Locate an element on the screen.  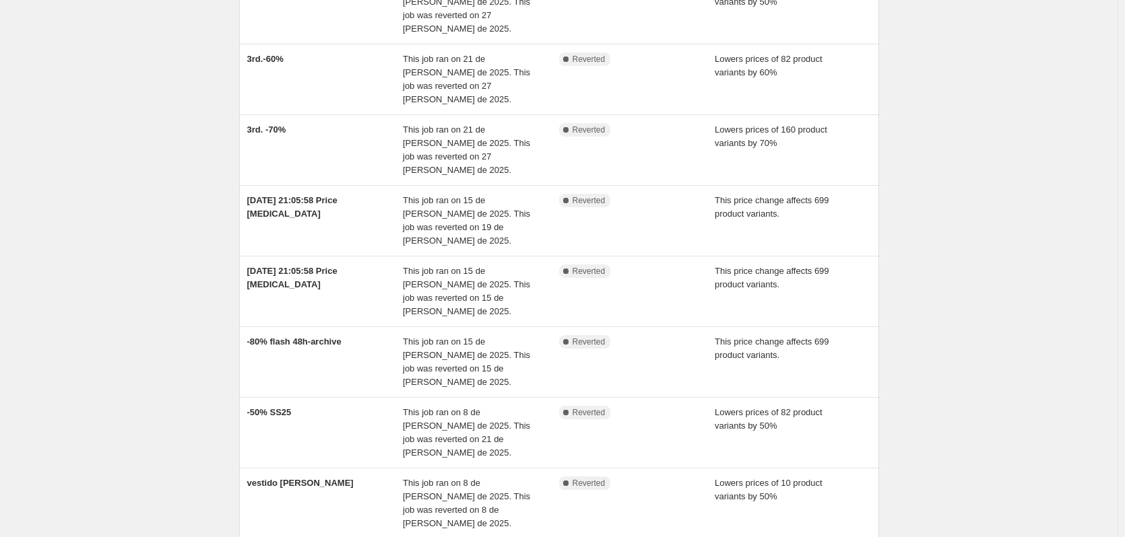
span: Lowers prices of 82 product variants by 60% is located at coordinates (768, 65).